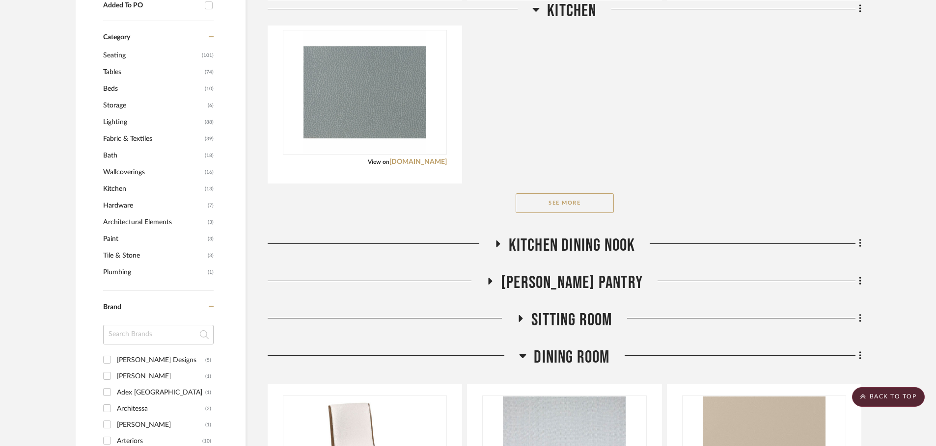  I want to click on span: Tables, so click(153, 72).